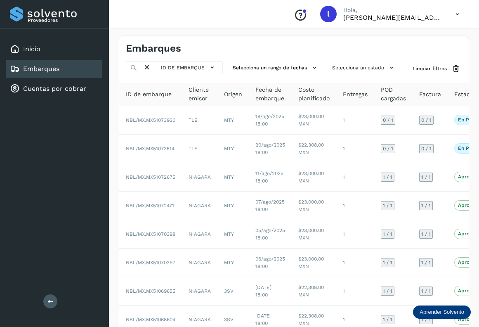 This screenshot has height=327, width=479. I want to click on p: Aprender Solvento, so click(442, 312).